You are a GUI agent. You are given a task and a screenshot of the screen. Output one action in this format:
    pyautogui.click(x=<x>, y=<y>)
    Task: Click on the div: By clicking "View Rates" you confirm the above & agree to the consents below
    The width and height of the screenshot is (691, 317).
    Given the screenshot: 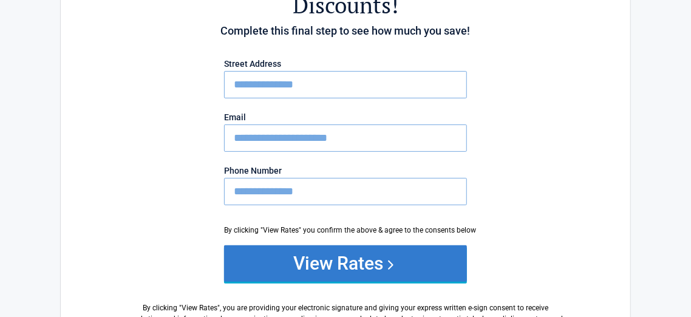 What is the action you would take?
    pyautogui.click(x=346, y=230)
    